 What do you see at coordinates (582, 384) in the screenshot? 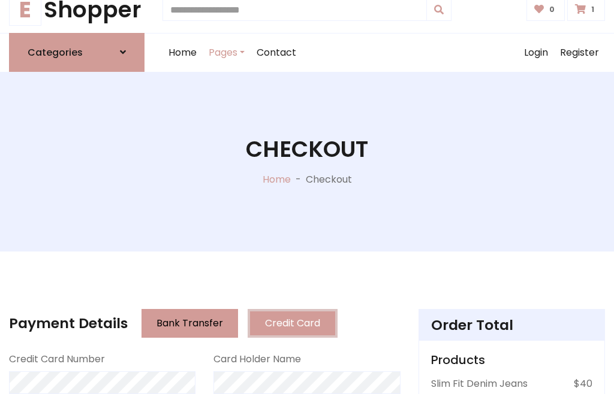
I see `p: $40` at bounding box center [582, 384].